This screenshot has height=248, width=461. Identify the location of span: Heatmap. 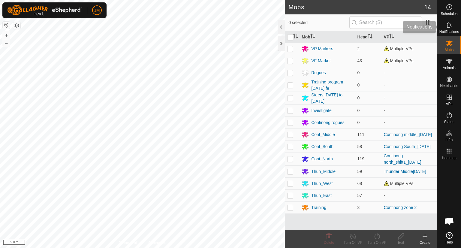
(449, 158).